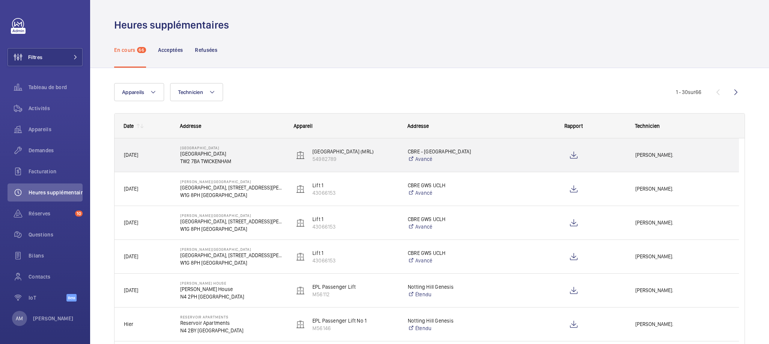 Image resolution: width=769 pixels, height=344 pixels. What do you see at coordinates (139, 92) in the screenshot?
I see `button: Appareils` at bounding box center [139, 92].